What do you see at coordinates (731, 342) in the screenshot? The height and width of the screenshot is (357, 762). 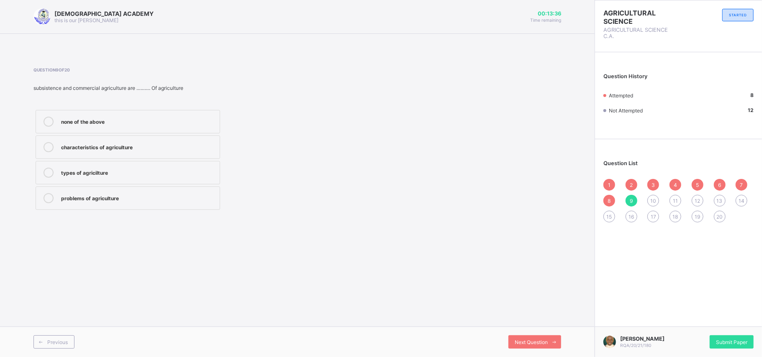 I see `span: Submit Paper` at bounding box center [731, 342].